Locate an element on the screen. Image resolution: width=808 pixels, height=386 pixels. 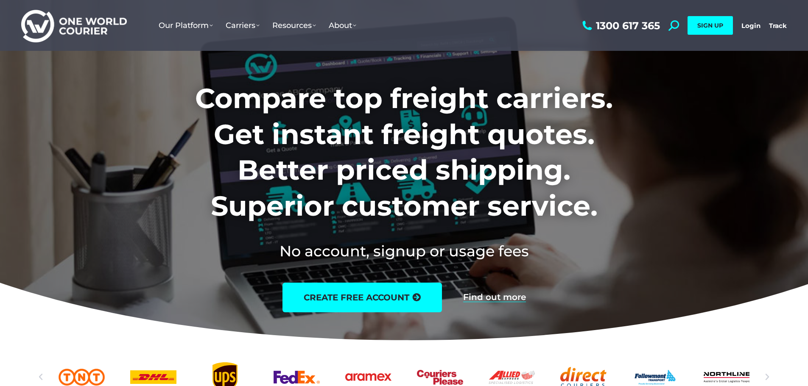
a: Resources is located at coordinates (294, 25).